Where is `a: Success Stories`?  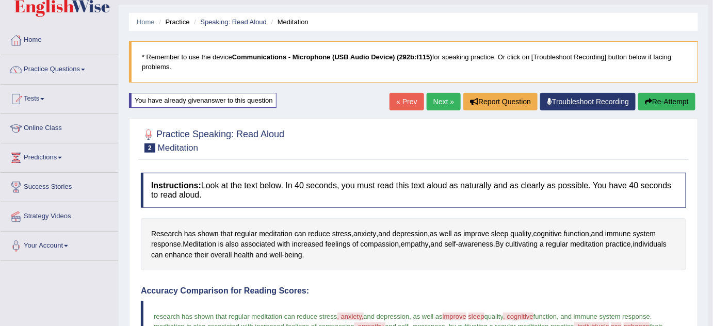 a: Success Stories is located at coordinates (59, 186).